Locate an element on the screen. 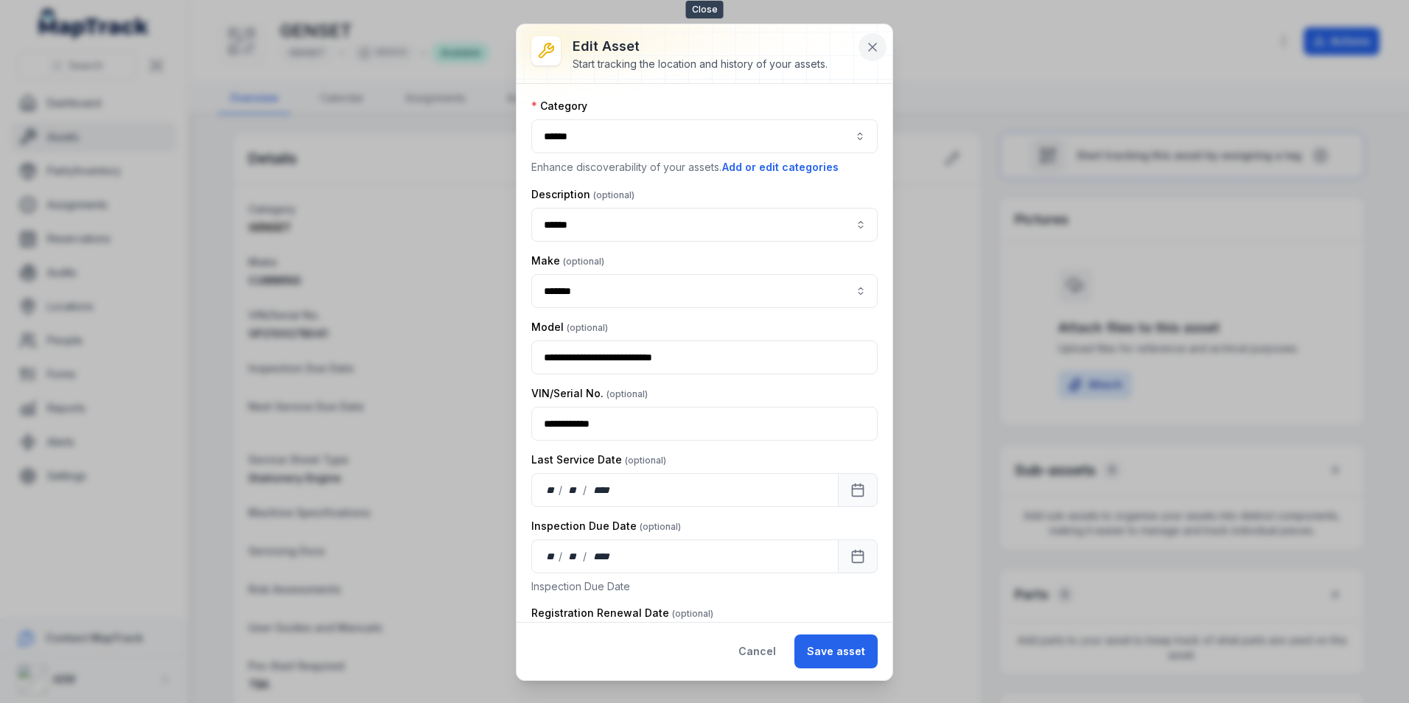 The width and height of the screenshot is (1409, 703). p: Inspection Due Date is located at coordinates (705, 587).